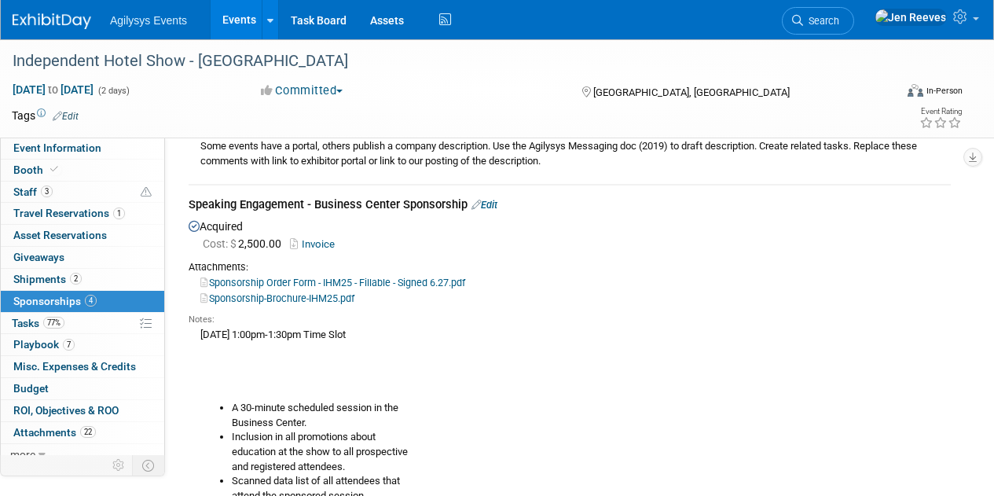 The height and width of the screenshot is (496, 994). I want to click on a: more, so click(83, 454).